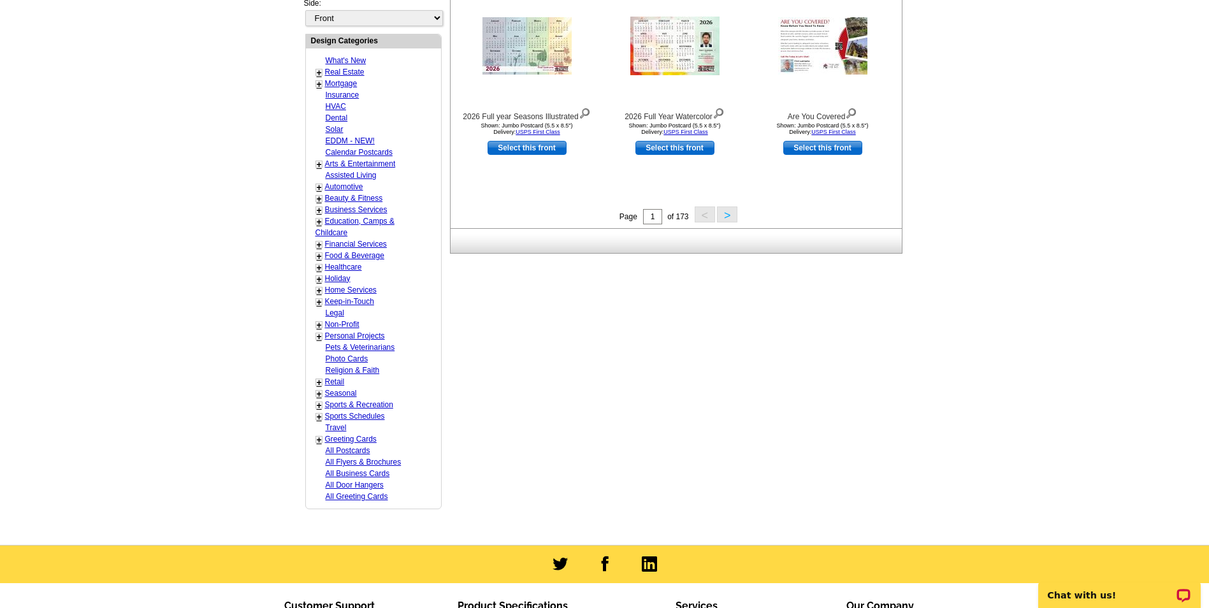 The width and height of the screenshot is (1209, 608). Describe the element at coordinates (675, 46) in the screenshot. I see `img: 2026 Full Year Watercolor` at that location.